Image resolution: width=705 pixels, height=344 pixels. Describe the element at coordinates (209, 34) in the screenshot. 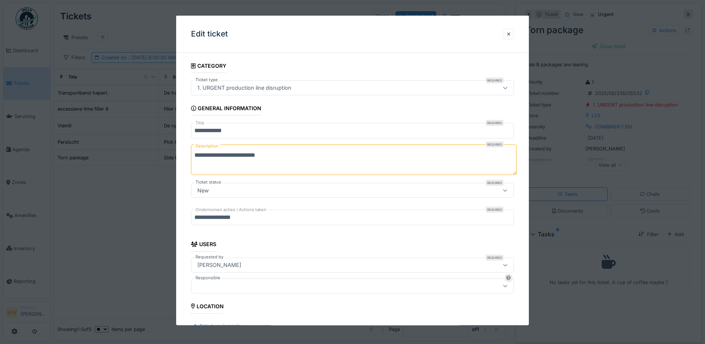

I see `h3: Edit ticket` at that location.